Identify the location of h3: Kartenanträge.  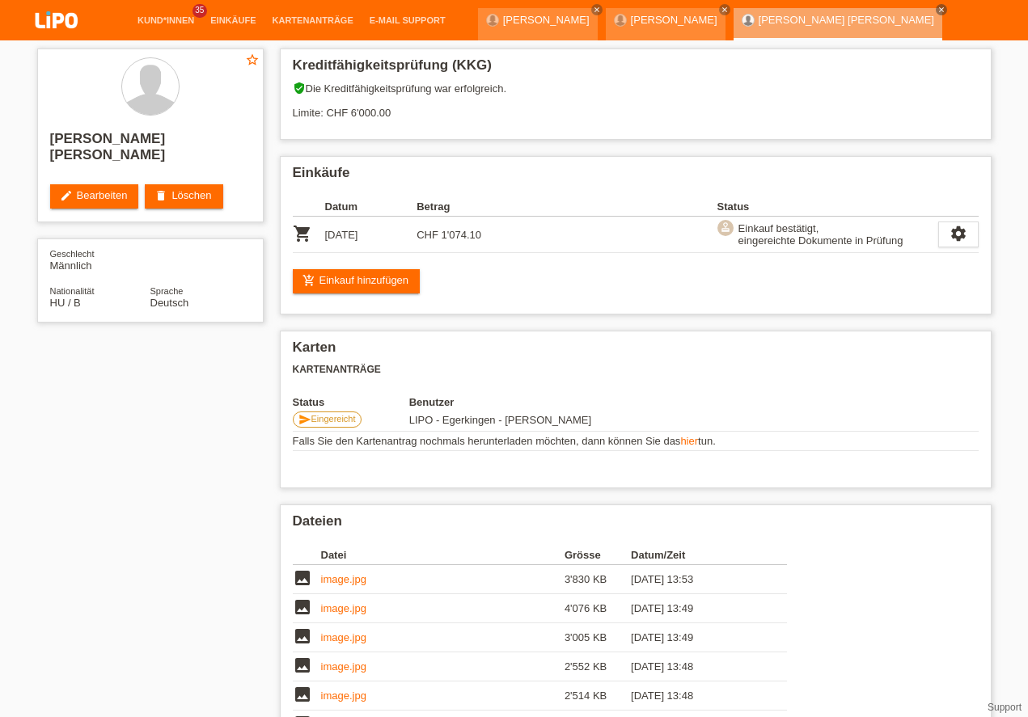
(636, 370).